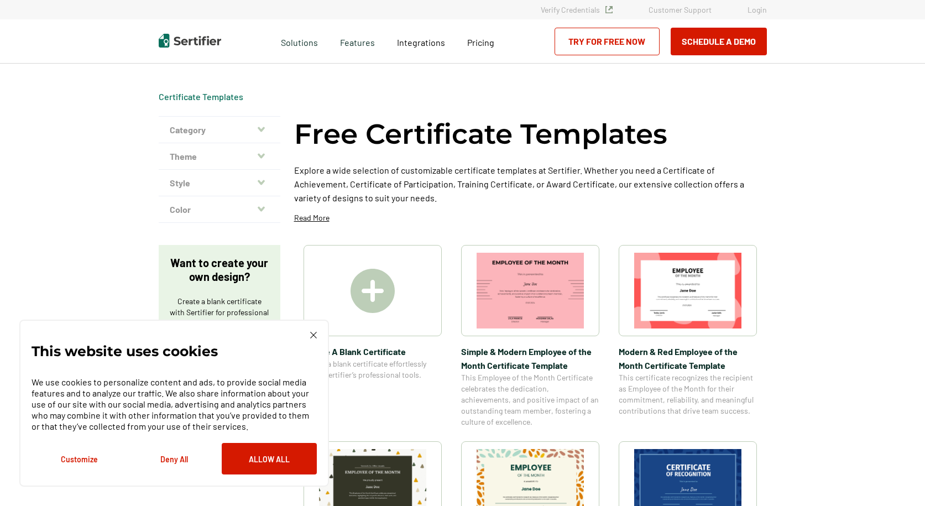  I want to click on img: Verified, so click(609, 9).